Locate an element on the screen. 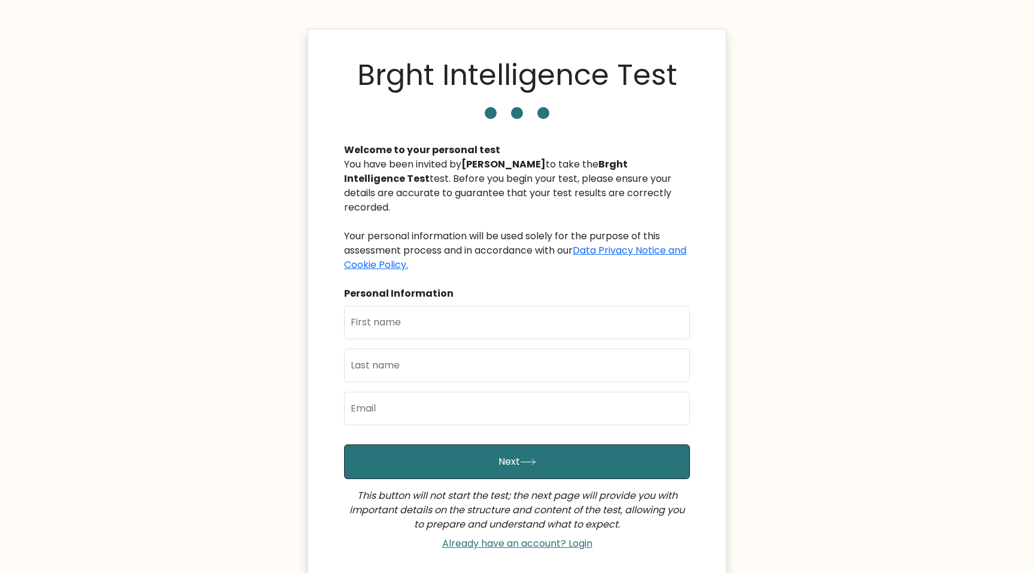 The width and height of the screenshot is (1034, 573). i: This button will not start the test; the next page will provide you with important details on the... is located at coordinates (517, 510).